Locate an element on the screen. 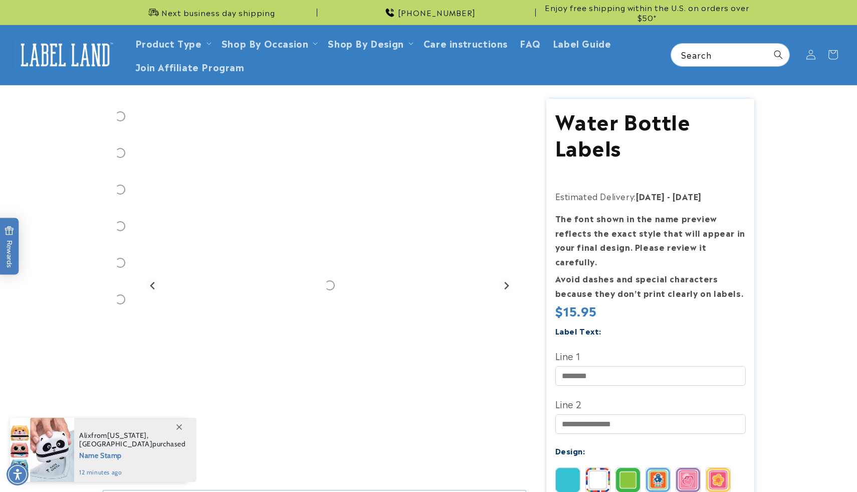 Image resolution: width=857 pixels, height=492 pixels. span: Rewards is located at coordinates (9, 246).